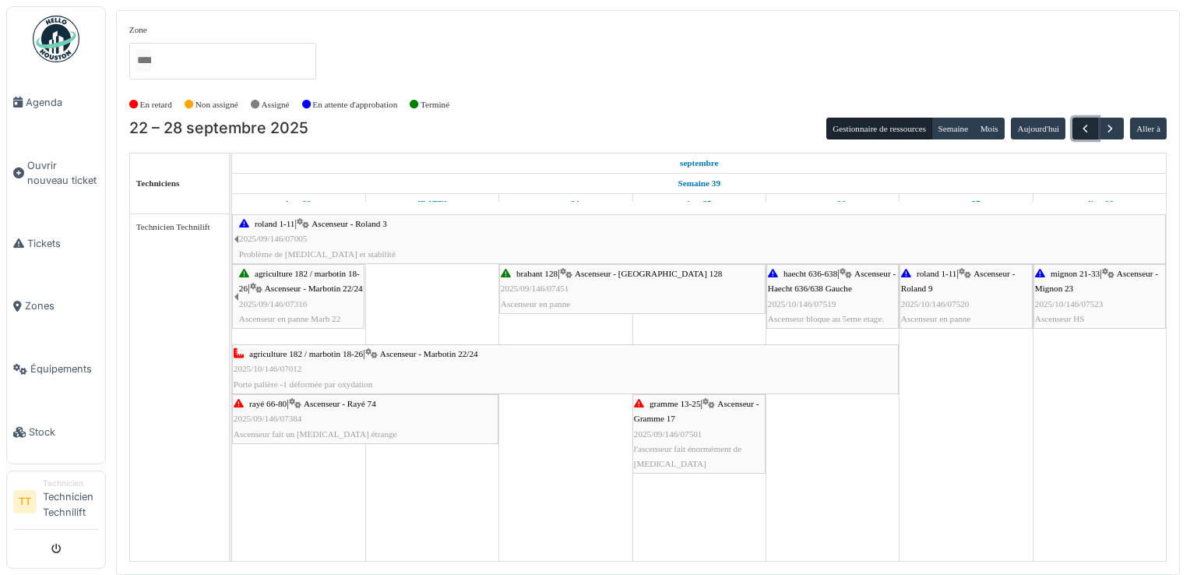 The image size is (1190, 575). What do you see at coordinates (700, 183) in the screenshot?
I see `a: Semaine 39` at bounding box center [700, 183].